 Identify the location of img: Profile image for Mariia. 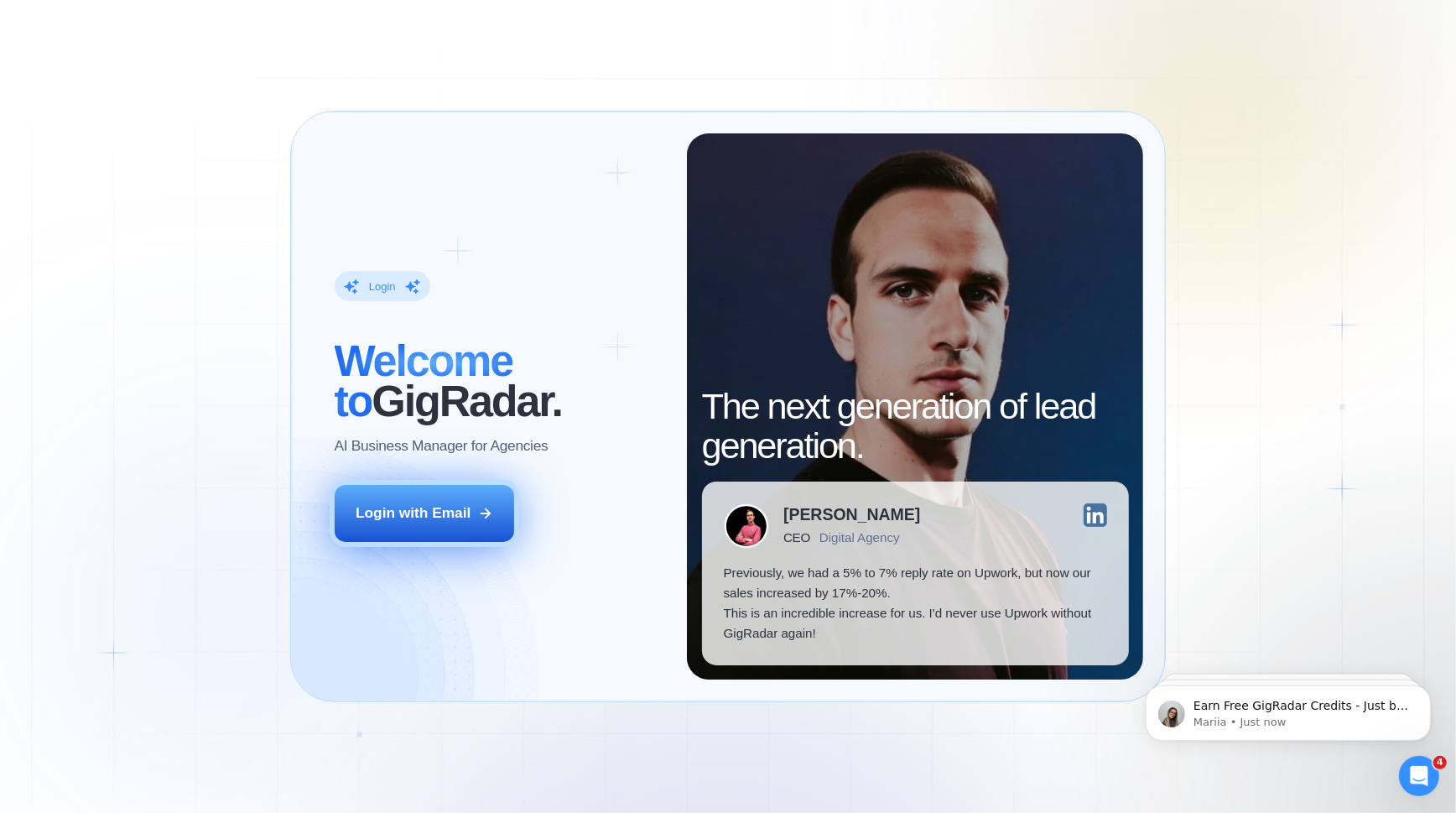
(51, 64).